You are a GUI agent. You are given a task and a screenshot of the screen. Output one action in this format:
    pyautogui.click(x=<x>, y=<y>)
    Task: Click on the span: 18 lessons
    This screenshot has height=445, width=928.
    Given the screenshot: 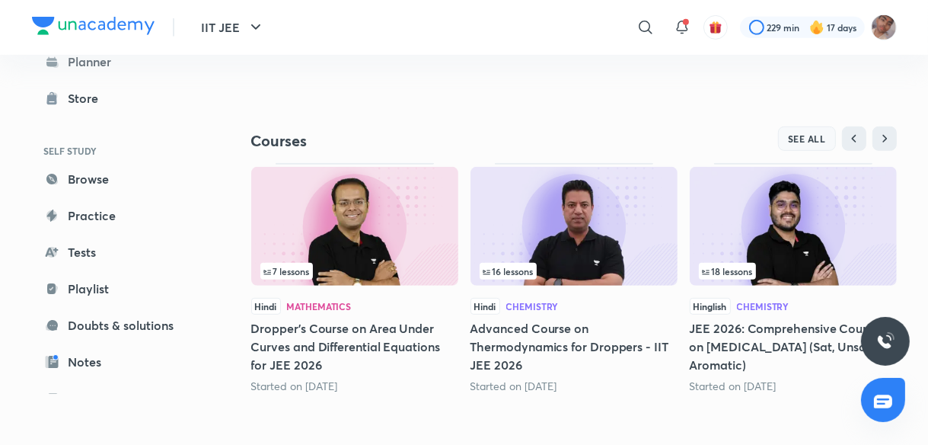 What is the action you would take?
    pyautogui.click(x=727, y=271)
    